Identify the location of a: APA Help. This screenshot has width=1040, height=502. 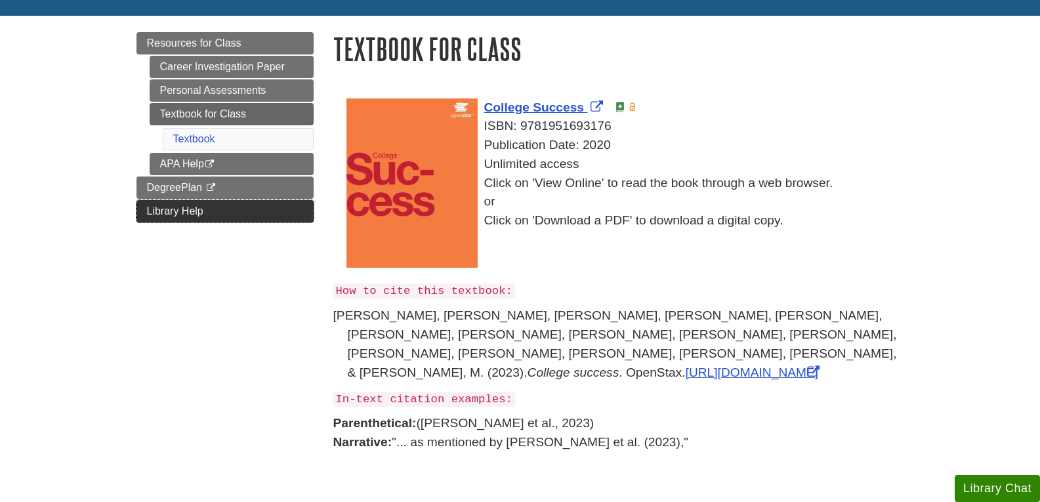
(232, 164).